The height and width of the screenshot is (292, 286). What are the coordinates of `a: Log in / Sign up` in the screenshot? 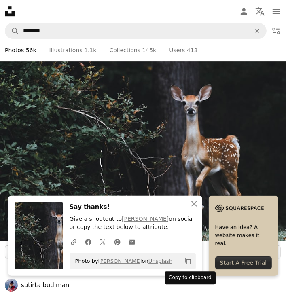 It's located at (244, 11).